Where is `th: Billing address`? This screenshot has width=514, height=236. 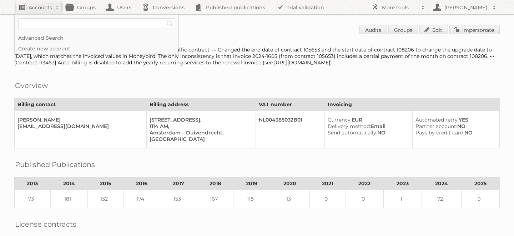
th: Billing address is located at coordinates (201, 104).